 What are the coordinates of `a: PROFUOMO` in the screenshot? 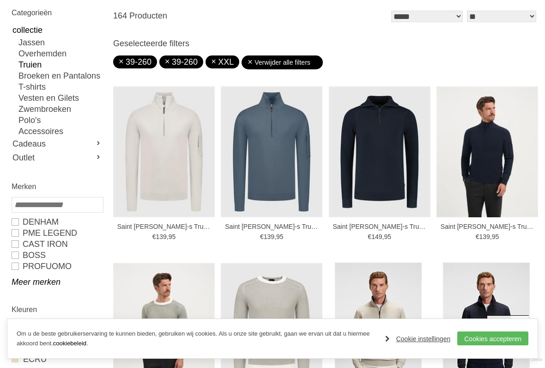 It's located at (57, 266).